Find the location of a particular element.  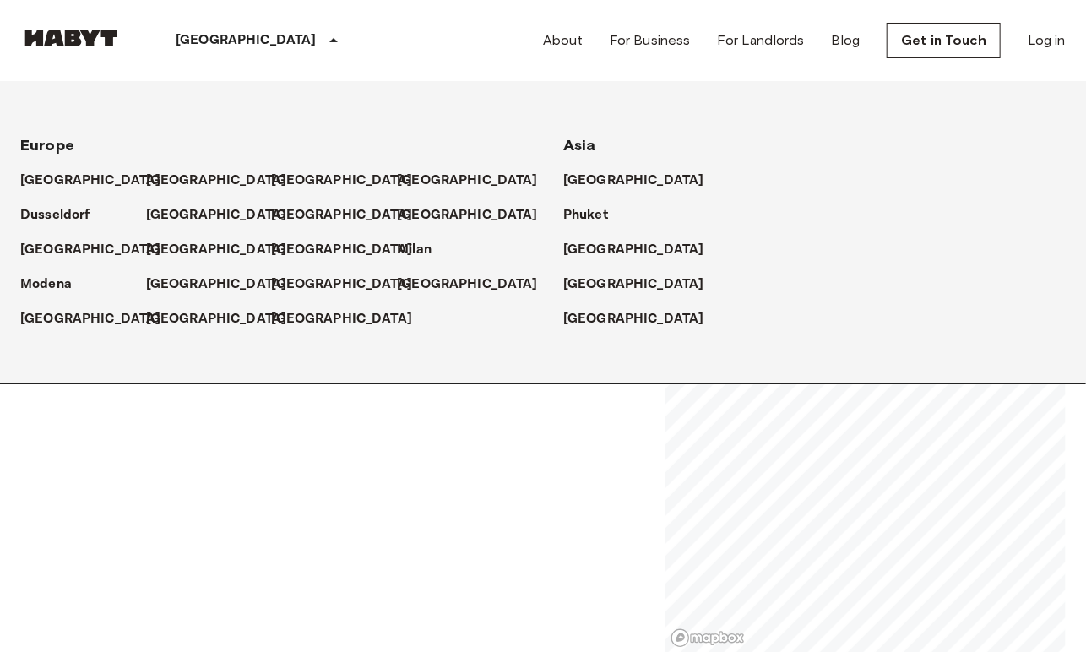

a: Mapbox logo is located at coordinates (708, 638).